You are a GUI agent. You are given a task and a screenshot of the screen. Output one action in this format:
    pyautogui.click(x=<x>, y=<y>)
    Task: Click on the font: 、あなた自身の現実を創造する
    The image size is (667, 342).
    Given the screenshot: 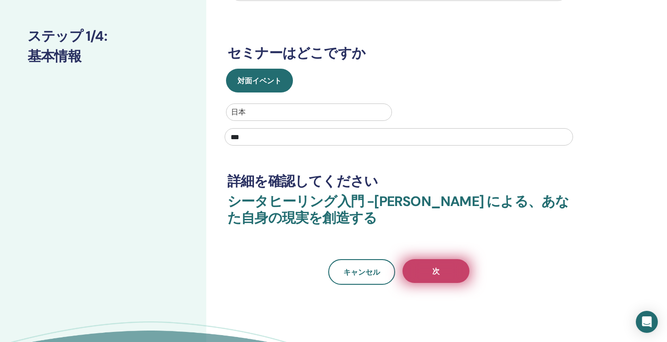 What is the action you would take?
    pyautogui.click(x=398, y=209)
    